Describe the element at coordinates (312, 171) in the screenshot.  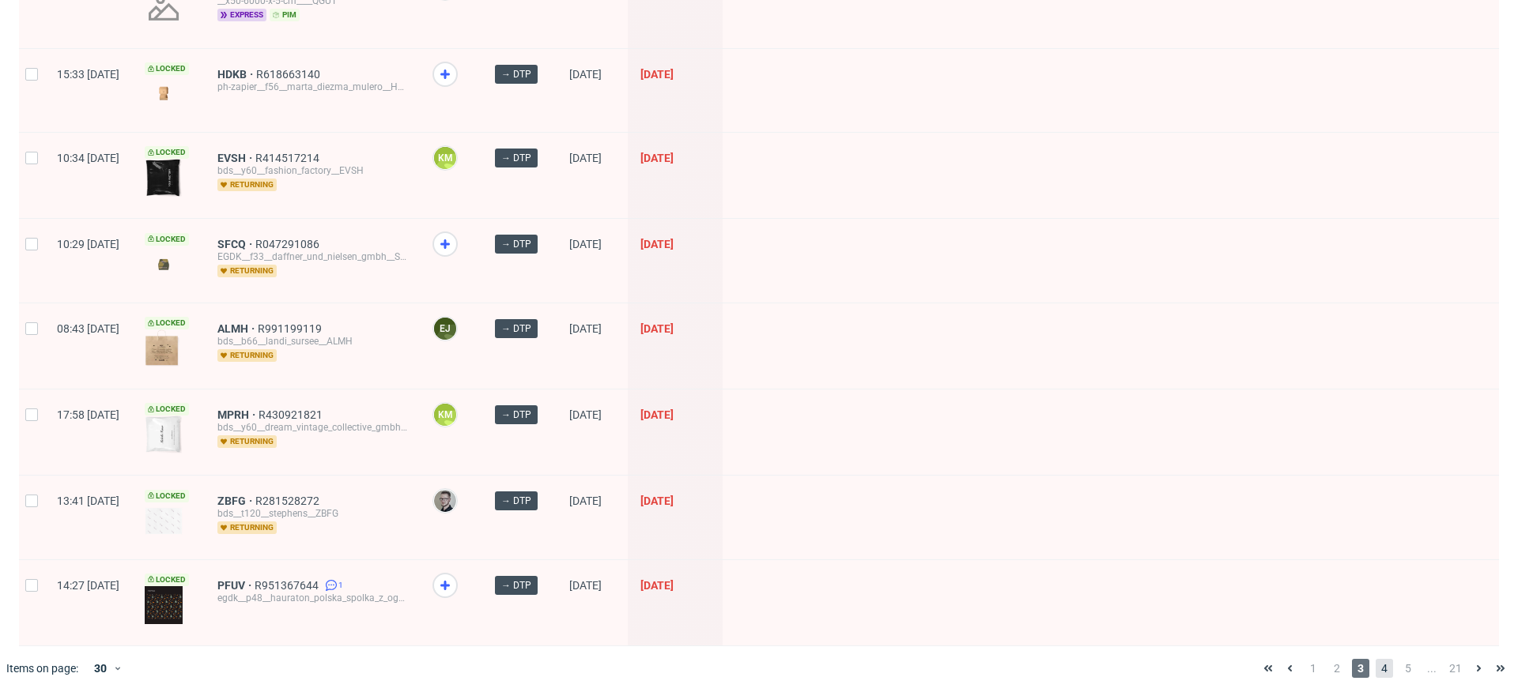
I see `div: bds__y60__fashion_factory__EVSH` at that location.